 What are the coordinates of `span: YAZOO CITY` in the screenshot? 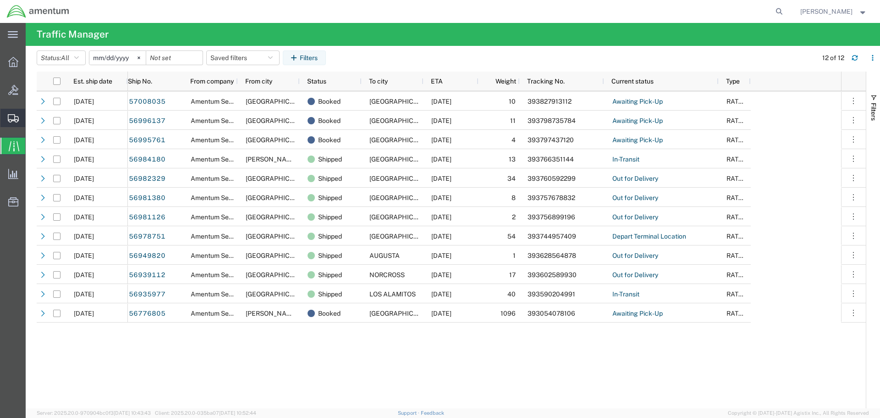 It's located at (402, 178).